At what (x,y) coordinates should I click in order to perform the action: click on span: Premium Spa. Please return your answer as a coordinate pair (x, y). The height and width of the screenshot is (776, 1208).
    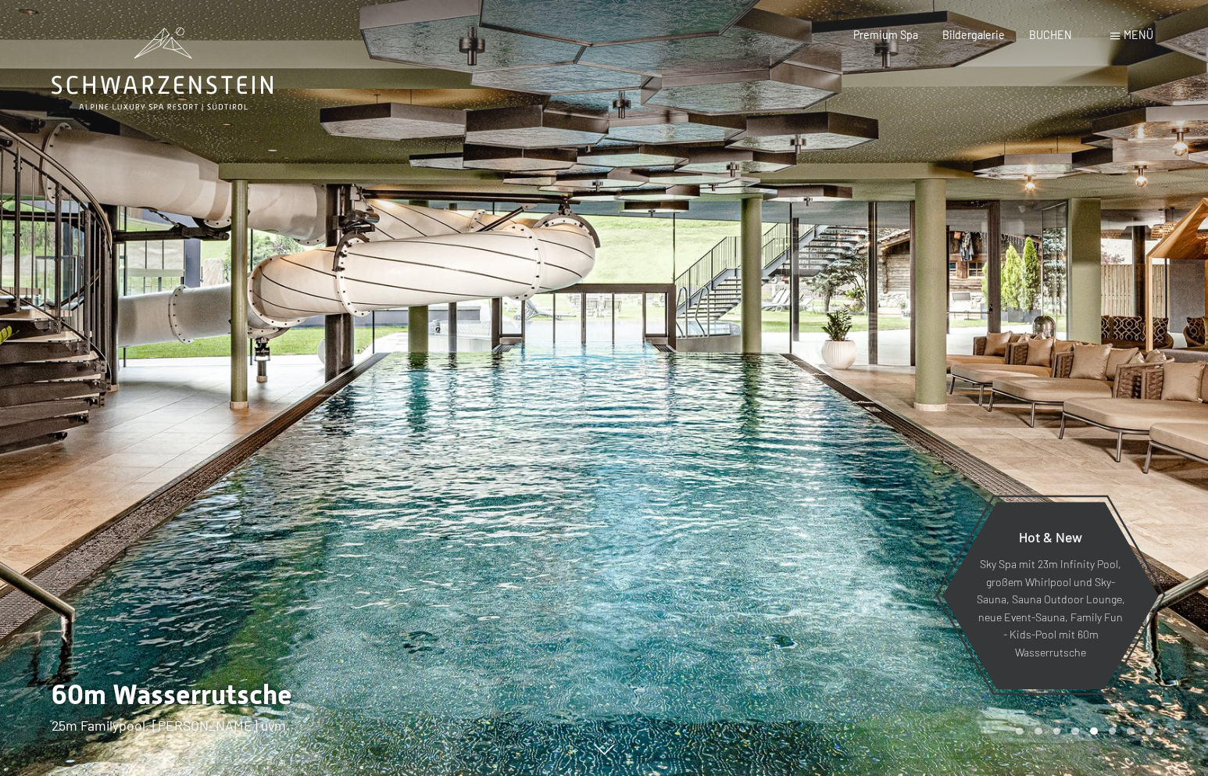
    Looking at the image, I should click on (886, 34).